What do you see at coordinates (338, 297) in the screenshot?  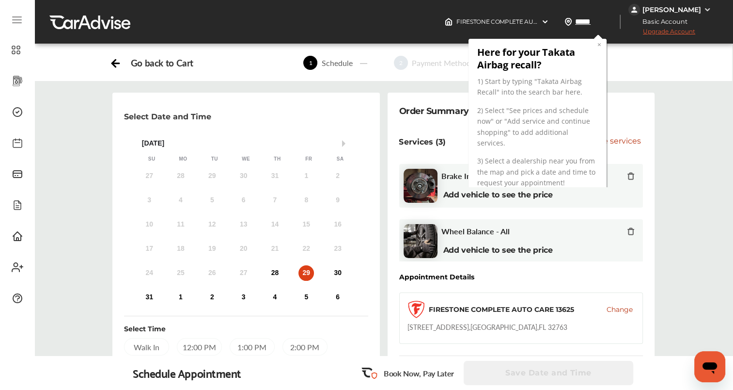 I see `div: Choose Saturday, September 6th, 2025` at bounding box center [338, 297].